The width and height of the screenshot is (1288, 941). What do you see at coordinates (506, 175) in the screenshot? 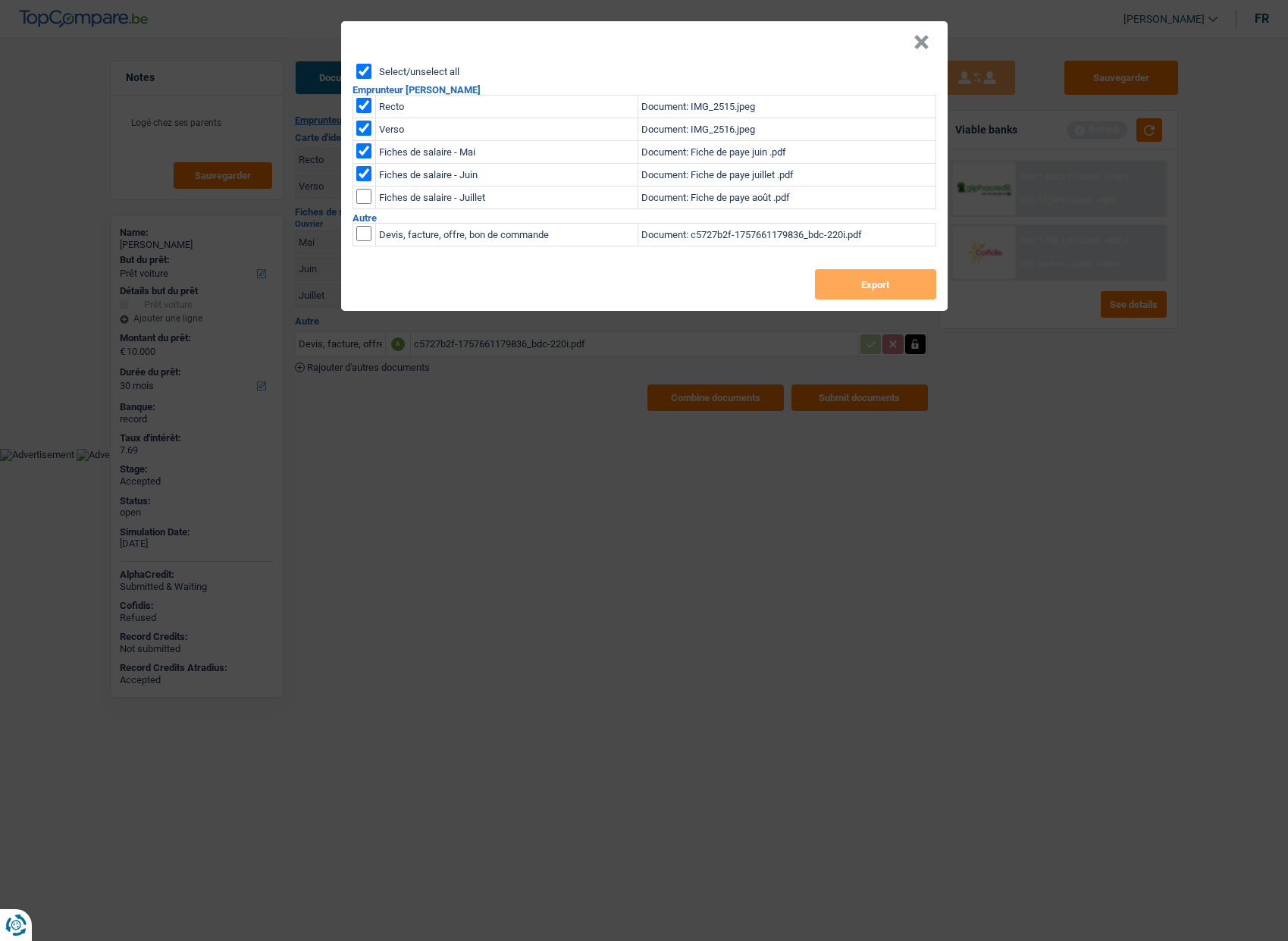
I see `td: Fiches de salaire - Juin` at bounding box center [506, 175].